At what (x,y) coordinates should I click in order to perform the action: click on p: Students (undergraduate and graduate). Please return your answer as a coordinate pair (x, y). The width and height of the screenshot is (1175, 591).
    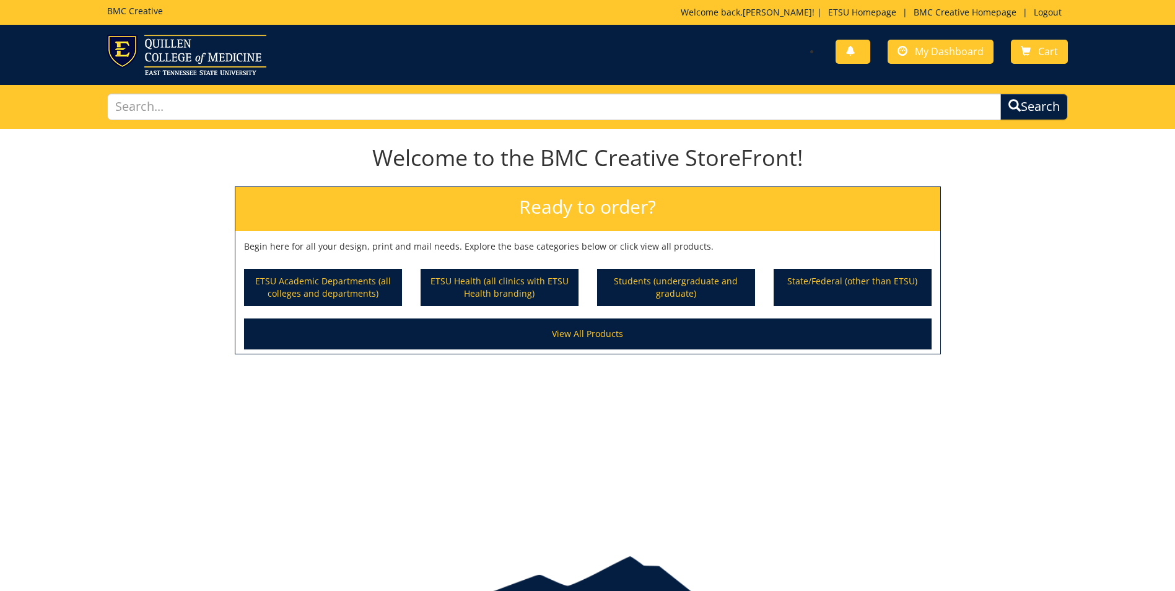
    Looking at the image, I should click on (676, 287).